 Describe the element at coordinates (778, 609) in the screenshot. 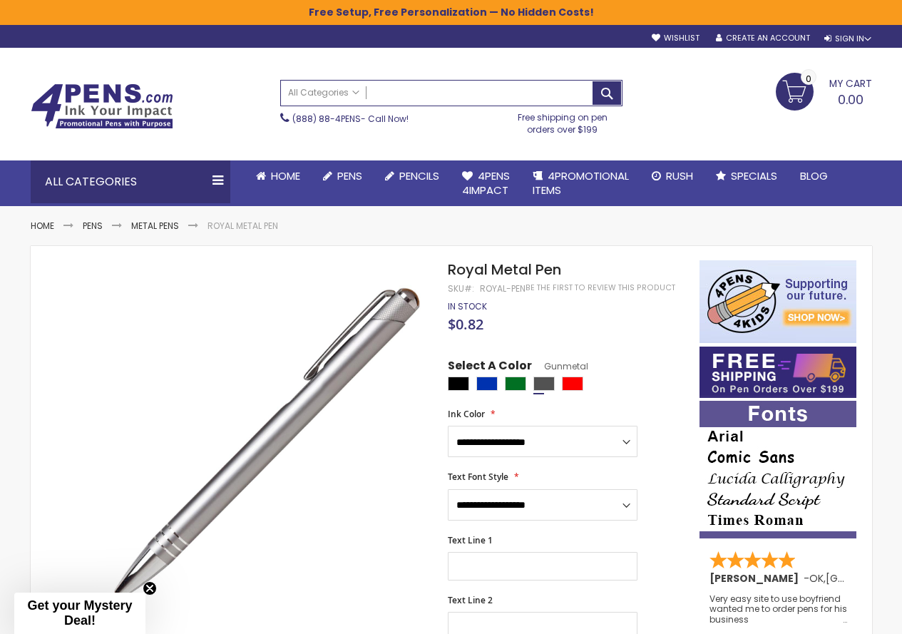

I see `div: Very easy site to use boyfriend wanted me to order pens for his business` at that location.